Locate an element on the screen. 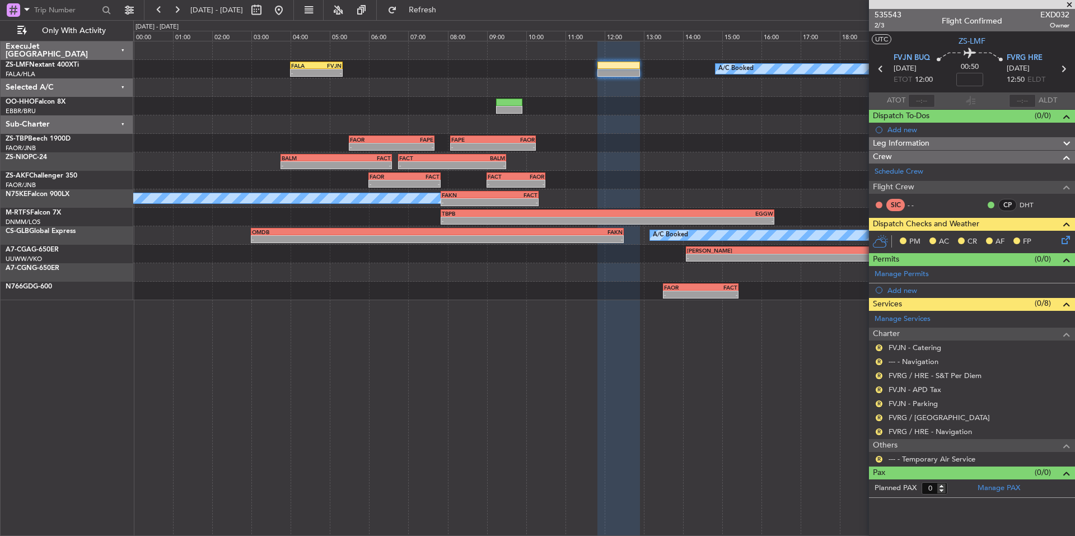 Image resolution: width=1075 pixels, height=536 pixels. span: Services is located at coordinates (887, 304).